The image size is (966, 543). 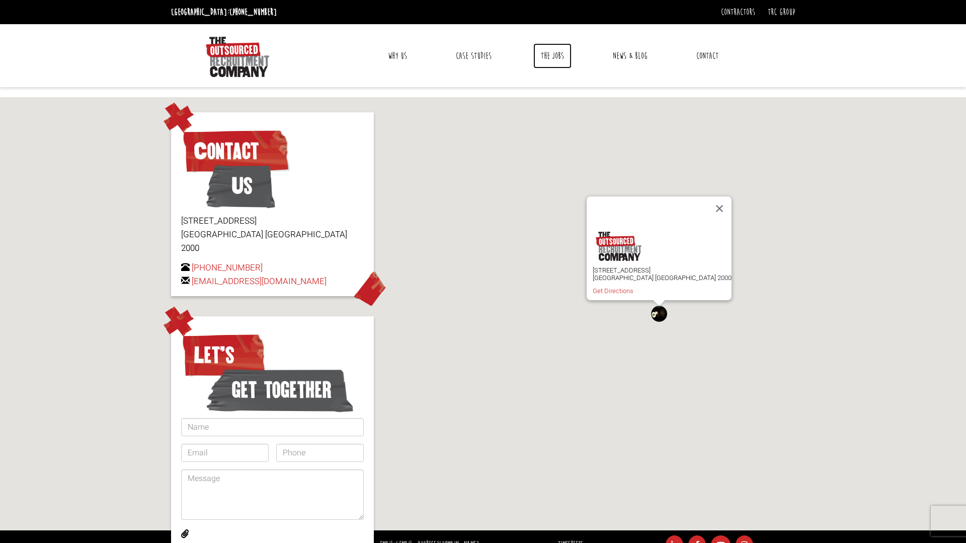 I want to click on img: logo.png, so click(x=619, y=246).